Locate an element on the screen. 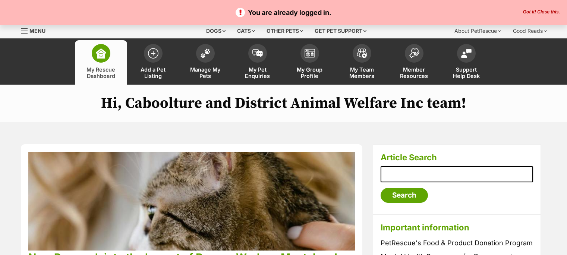 This screenshot has width=567, height=255. span: My Group Profile is located at coordinates (310, 73).